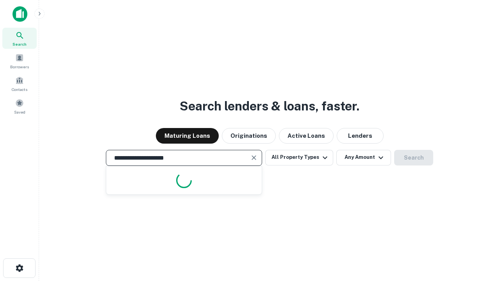  Describe the element at coordinates (20, 38) in the screenshot. I see `div: Search` at that location.